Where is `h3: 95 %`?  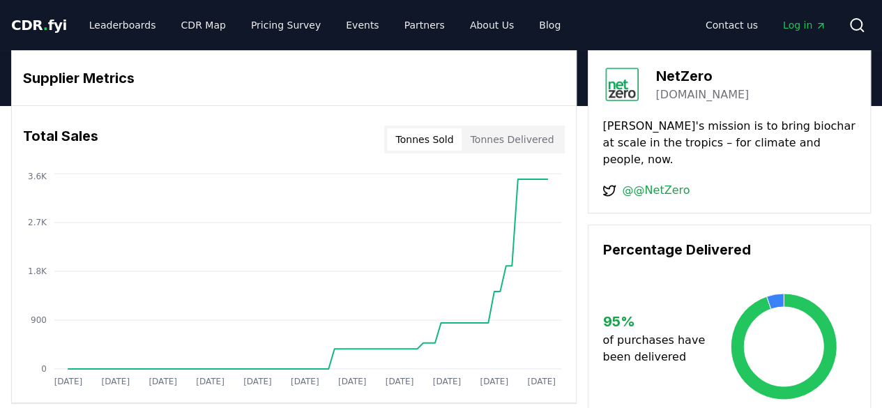 h3: 95 % is located at coordinates (656, 322).